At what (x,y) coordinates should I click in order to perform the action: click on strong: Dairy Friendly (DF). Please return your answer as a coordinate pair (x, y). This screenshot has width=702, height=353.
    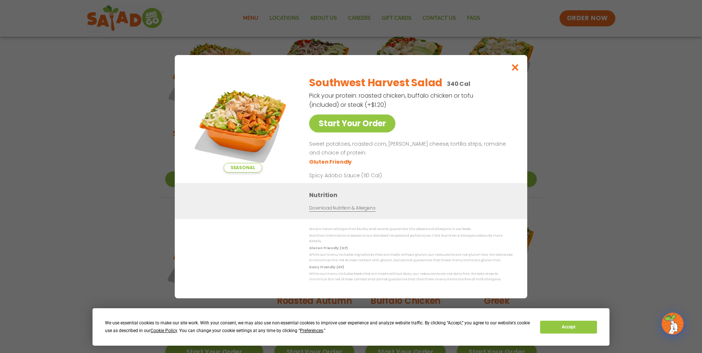
    Looking at the image, I should click on (327, 267).